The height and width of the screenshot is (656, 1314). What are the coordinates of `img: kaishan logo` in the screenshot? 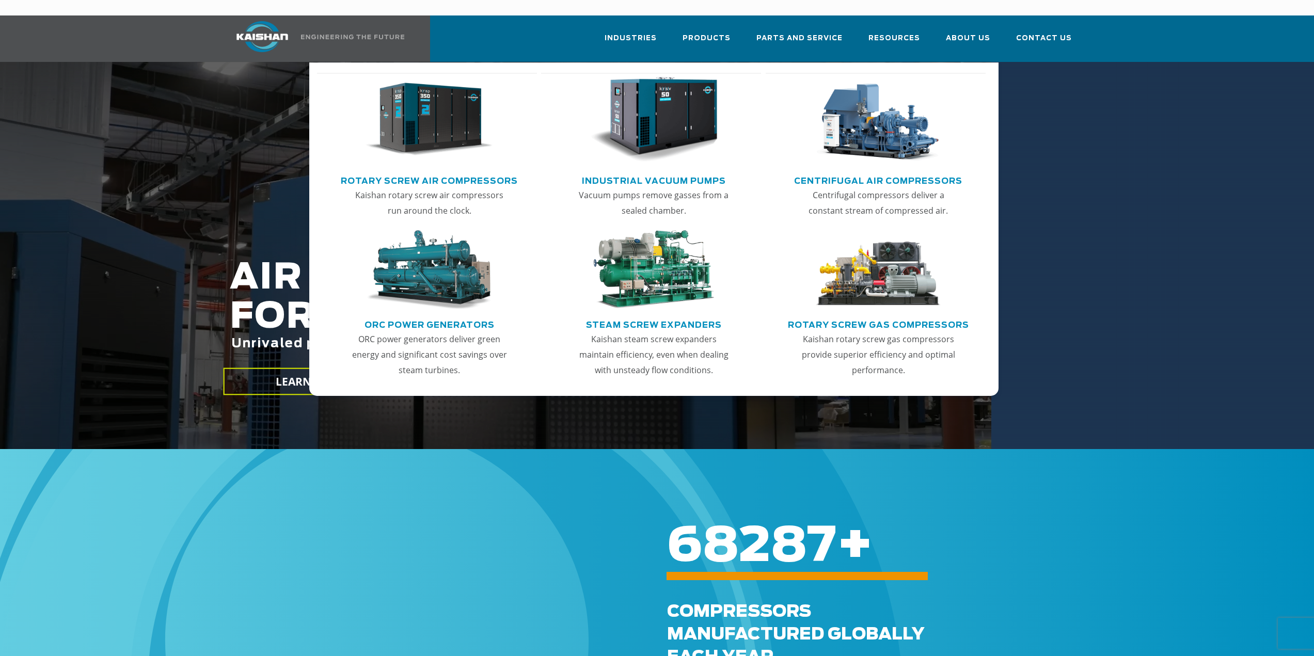 It's located at (262, 37).